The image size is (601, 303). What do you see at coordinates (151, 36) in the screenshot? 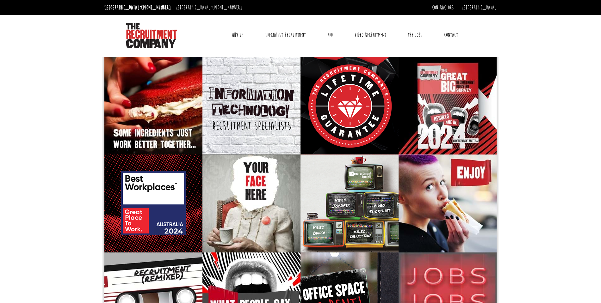
I see `img: The Recruitment Company` at bounding box center [151, 36].